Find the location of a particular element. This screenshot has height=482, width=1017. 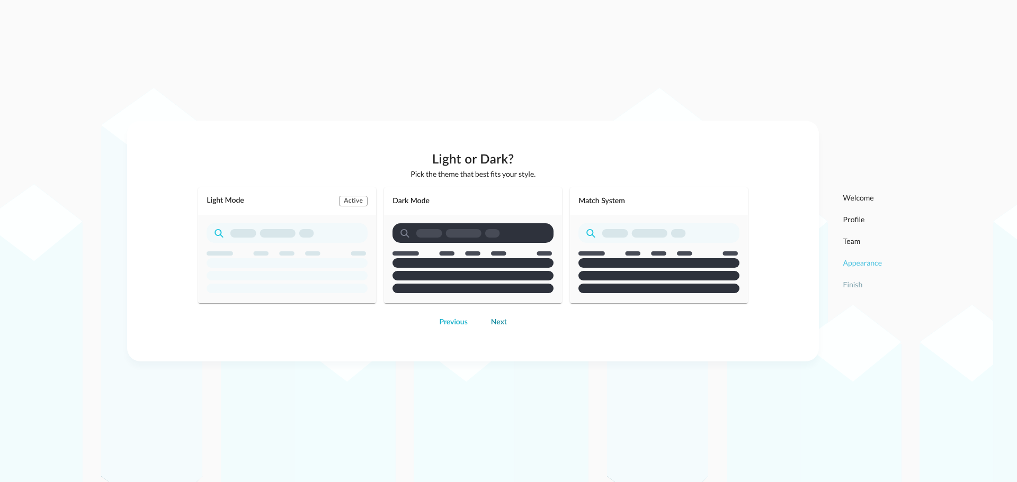

p: Team is located at coordinates (862, 241).